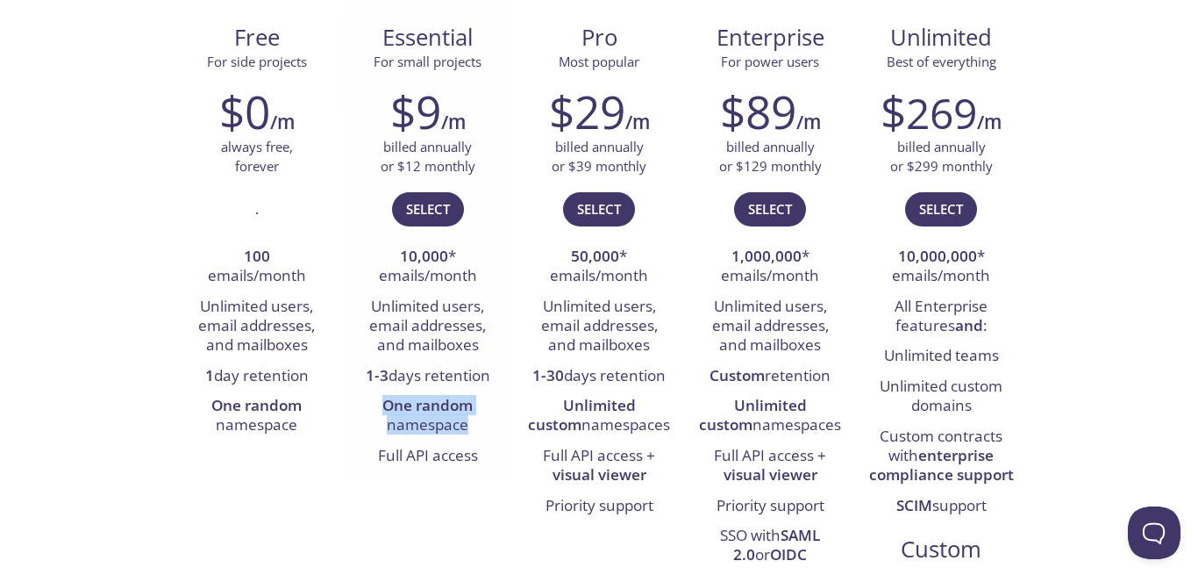 This screenshot has height=568, width=1198. What do you see at coordinates (427, 38) in the screenshot?
I see `span: Essential` at bounding box center [427, 38].